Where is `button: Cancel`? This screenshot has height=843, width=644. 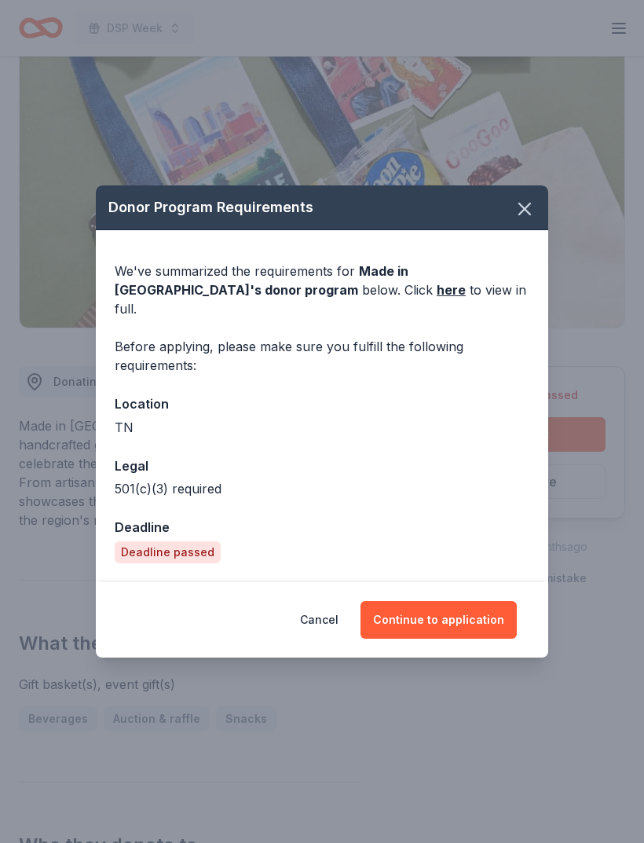 button: Cancel is located at coordinates (319, 620).